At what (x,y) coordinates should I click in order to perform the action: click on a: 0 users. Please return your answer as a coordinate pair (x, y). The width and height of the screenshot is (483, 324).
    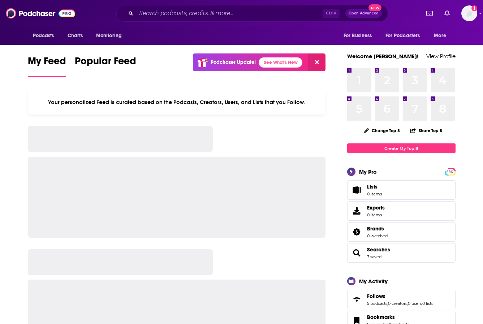
    Looking at the image, I should click on (415, 303).